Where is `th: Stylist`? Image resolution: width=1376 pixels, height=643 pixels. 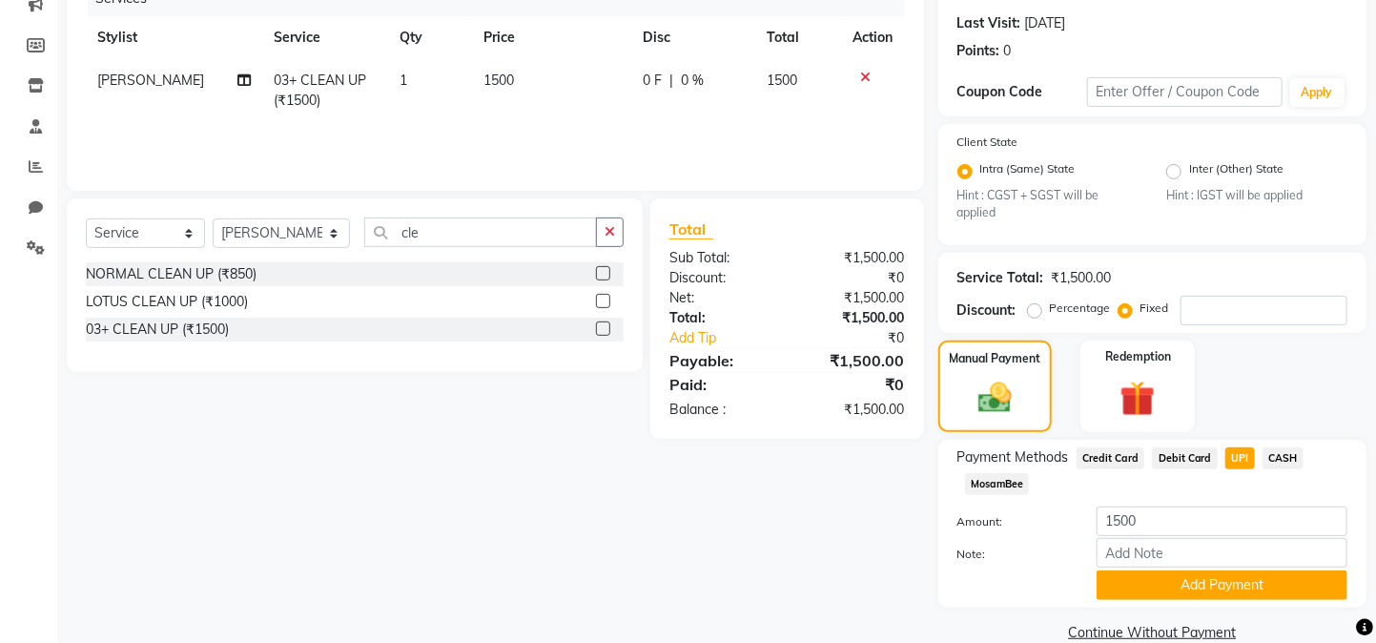
th: Stylist is located at coordinates (173, 37).